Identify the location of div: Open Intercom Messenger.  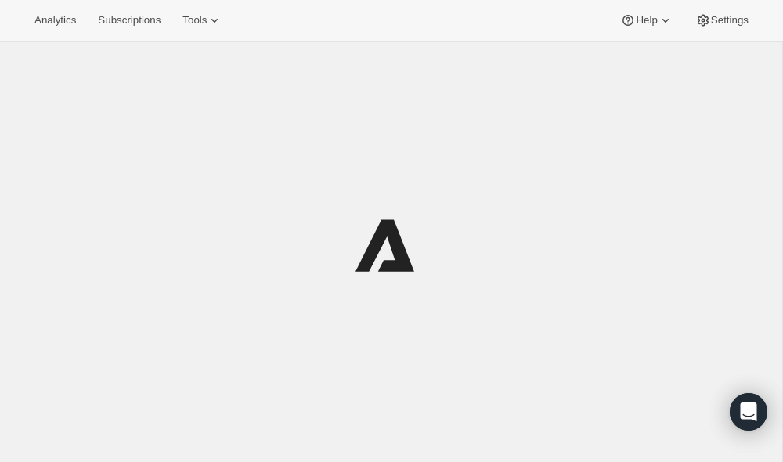
(748, 412).